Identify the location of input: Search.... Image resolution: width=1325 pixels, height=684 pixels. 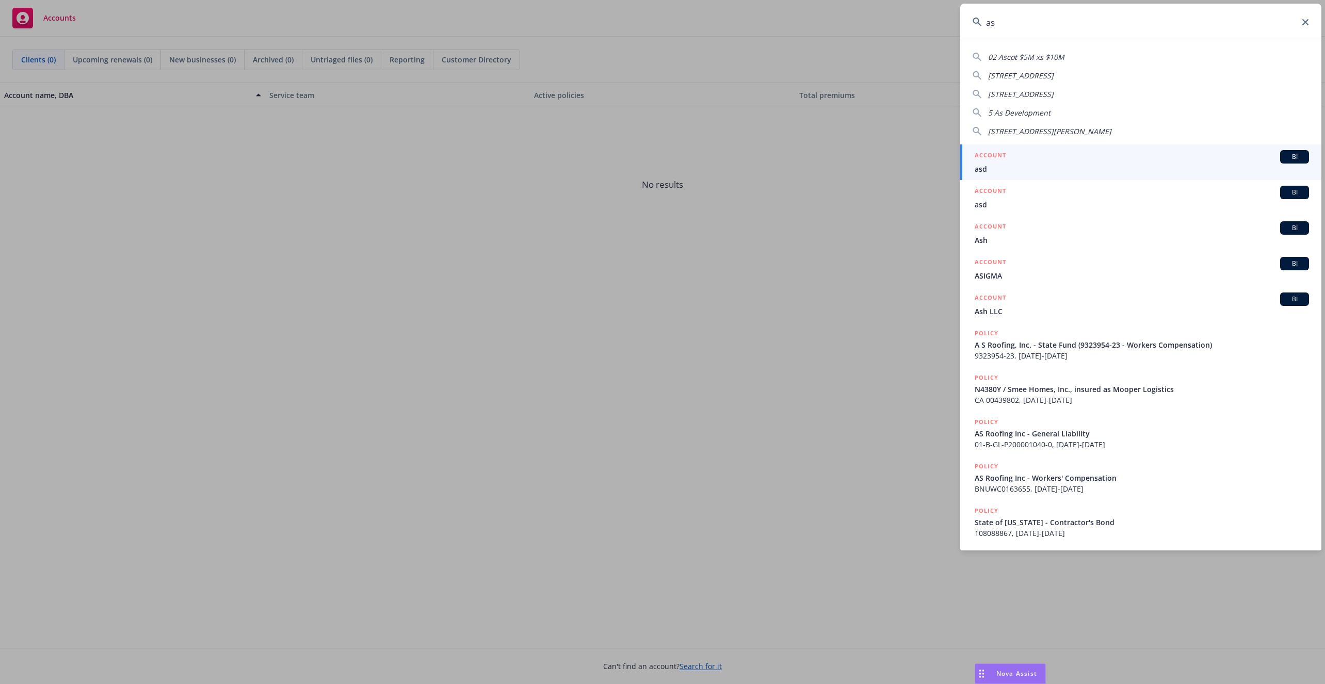
(1141, 22).